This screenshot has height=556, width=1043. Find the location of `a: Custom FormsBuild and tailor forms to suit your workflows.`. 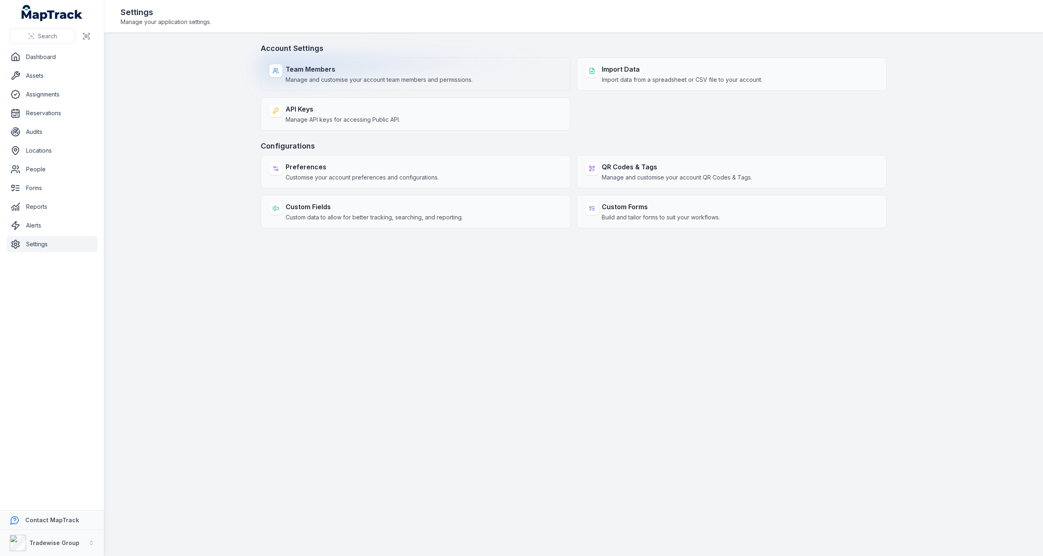

a: Custom FormsBuild and tailor forms to suit your workflows. is located at coordinates (731, 212).